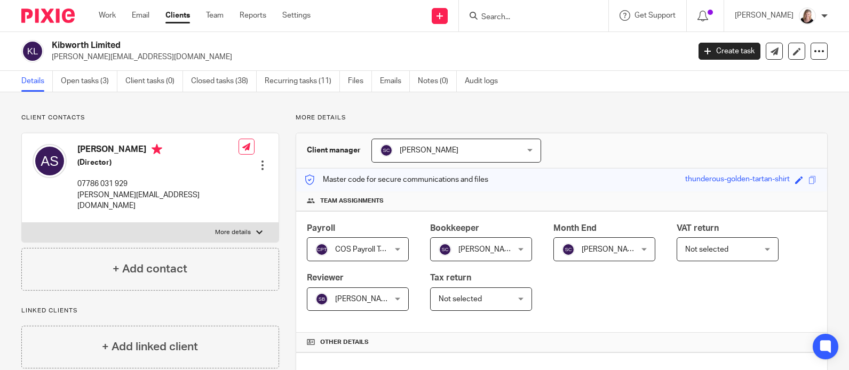 This screenshot has width=849, height=370. I want to click on span: Bookkeeper, so click(455, 228).